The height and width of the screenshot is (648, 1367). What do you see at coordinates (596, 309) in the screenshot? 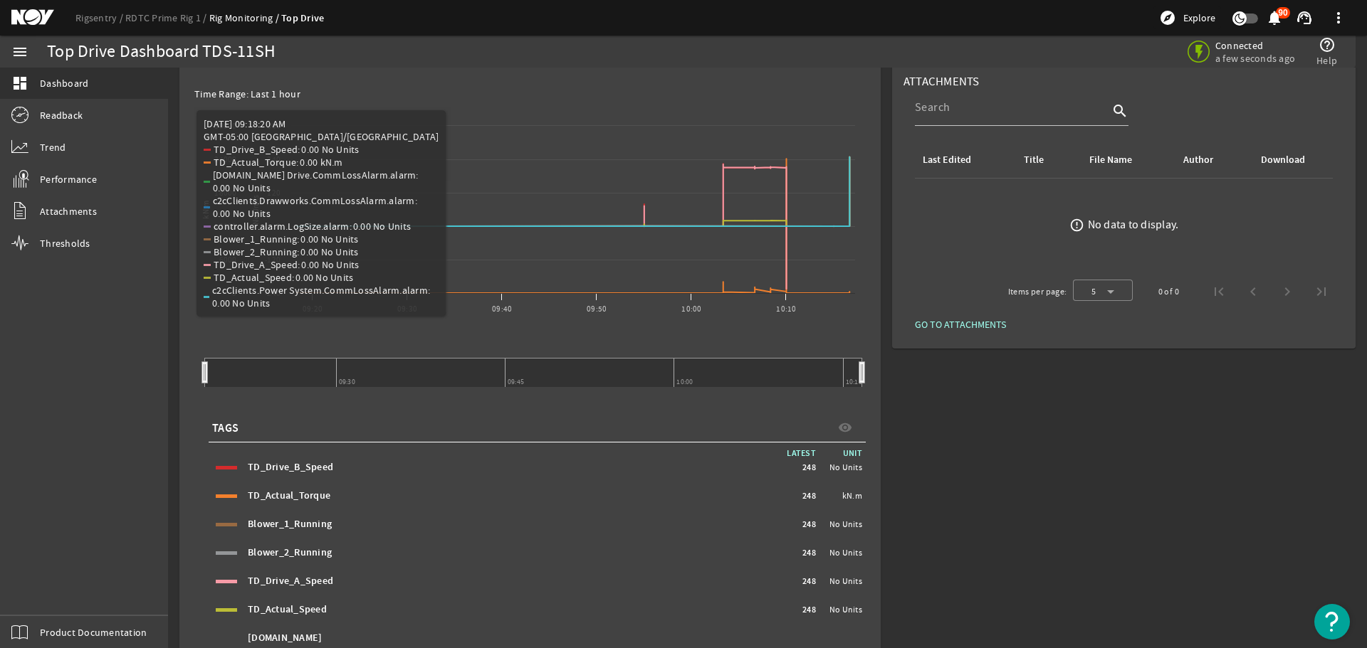
I see `text: 09:50` at bounding box center [596, 309].